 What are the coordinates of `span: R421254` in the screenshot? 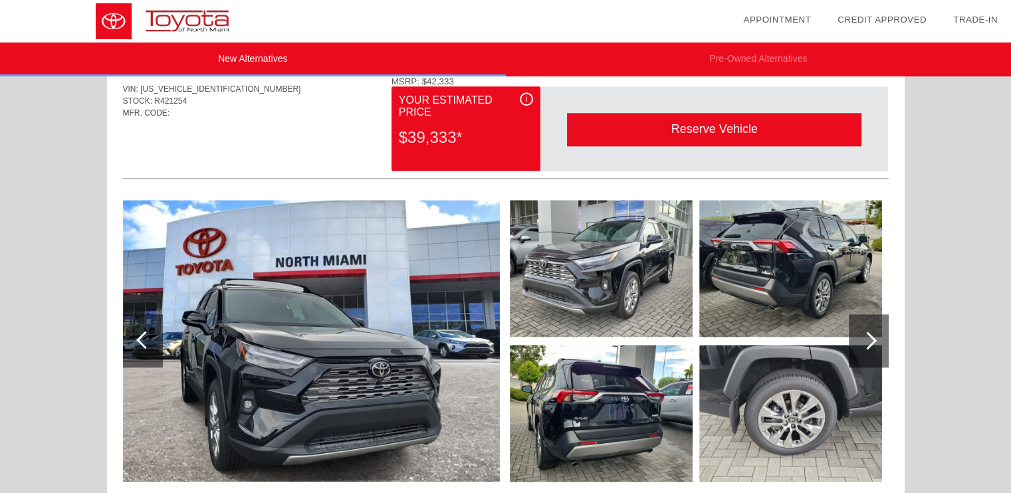 It's located at (170, 101).